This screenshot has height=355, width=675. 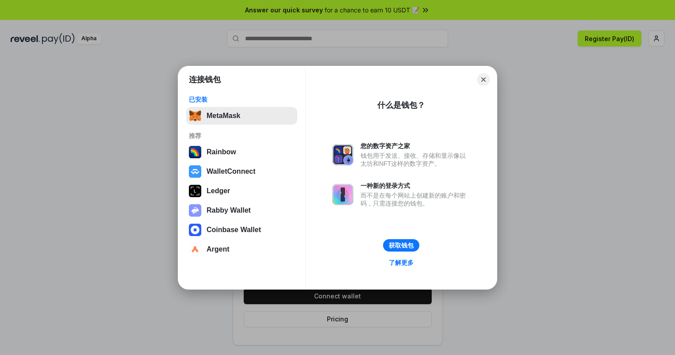 What do you see at coordinates (195, 191) in the screenshot?
I see `img: svg+xml,%3Csvg%20xmlns%3D%22http%3A%2F%2Fwww.w3.org%2F2000%2Fsvg%22%20width%3D%2228%22%20height%3...` at bounding box center [195, 191].